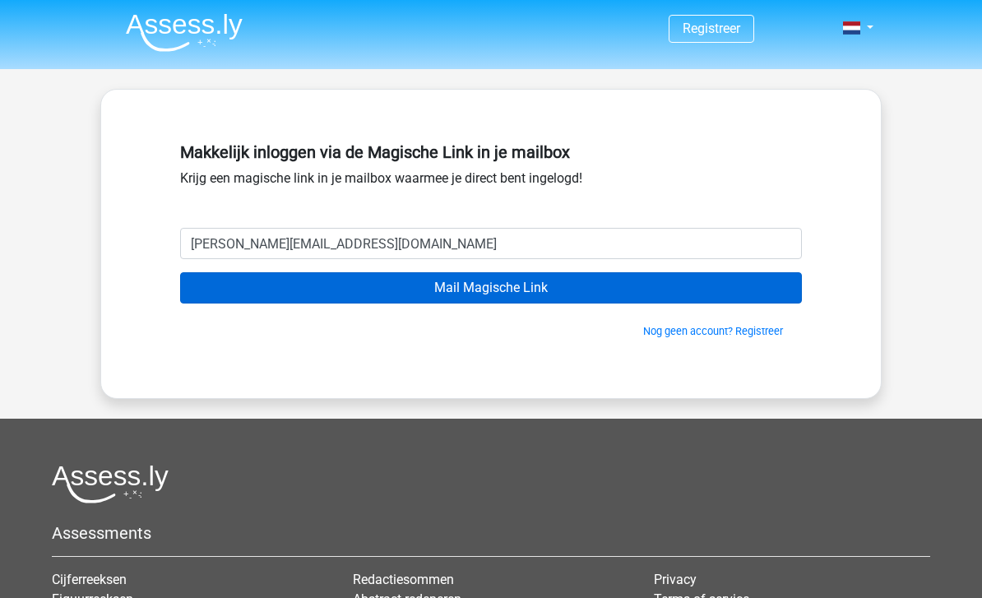 The width and height of the screenshot is (982, 598). What do you see at coordinates (184, 32) in the screenshot?
I see `img: Assessly` at bounding box center [184, 32].